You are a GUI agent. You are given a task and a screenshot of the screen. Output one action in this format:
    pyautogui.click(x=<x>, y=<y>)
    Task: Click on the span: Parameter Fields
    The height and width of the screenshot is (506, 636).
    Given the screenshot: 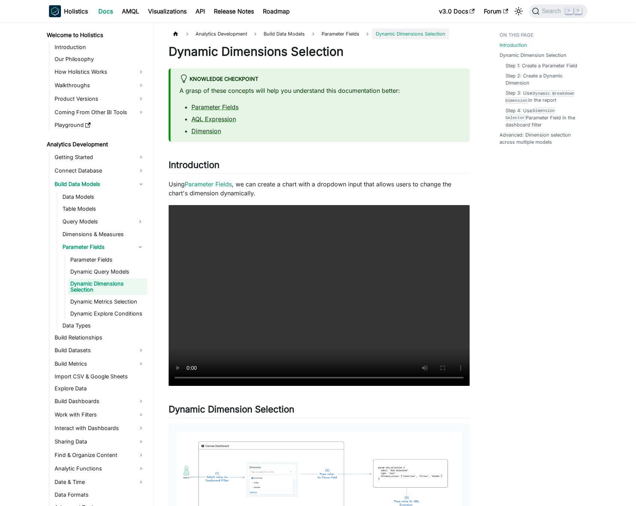 What is the action you would take?
    pyautogui.click(x=340, y=34)
    